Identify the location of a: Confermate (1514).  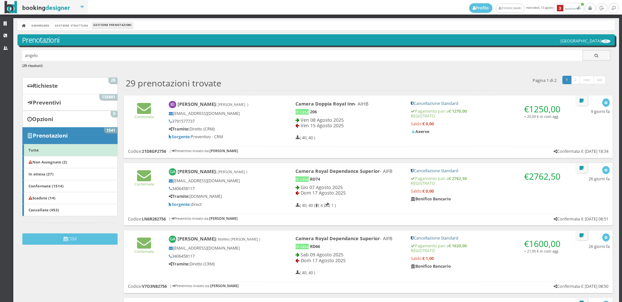
(70, 186).